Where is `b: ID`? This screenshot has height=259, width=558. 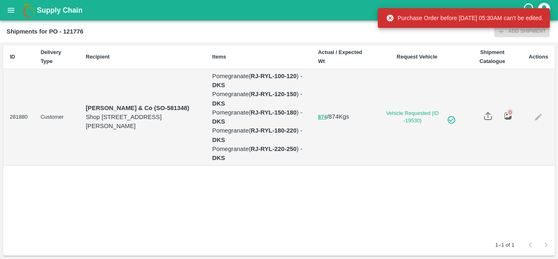 b: ID is located at coordinates (12, 56).